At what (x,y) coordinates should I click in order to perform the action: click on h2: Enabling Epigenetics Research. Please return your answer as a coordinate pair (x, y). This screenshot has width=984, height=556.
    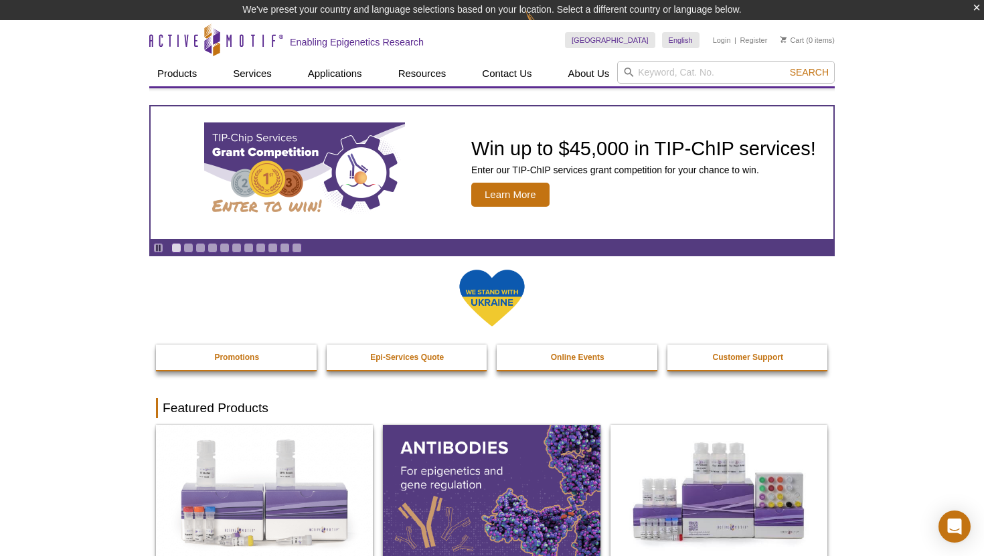
    Looking at the image, I should click on (357, 42).